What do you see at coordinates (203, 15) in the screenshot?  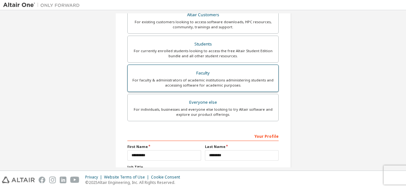 I see `div: Altair Customers` at bounding box center [203, 15].